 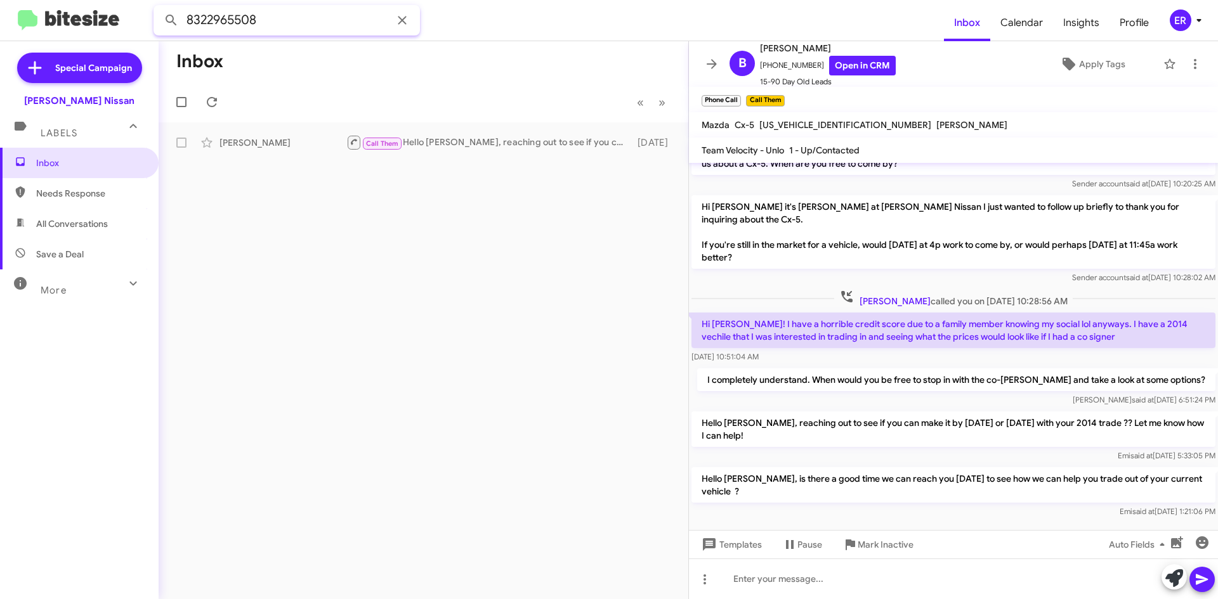 I want to click on button: Pause, so click(x=802, y=545).